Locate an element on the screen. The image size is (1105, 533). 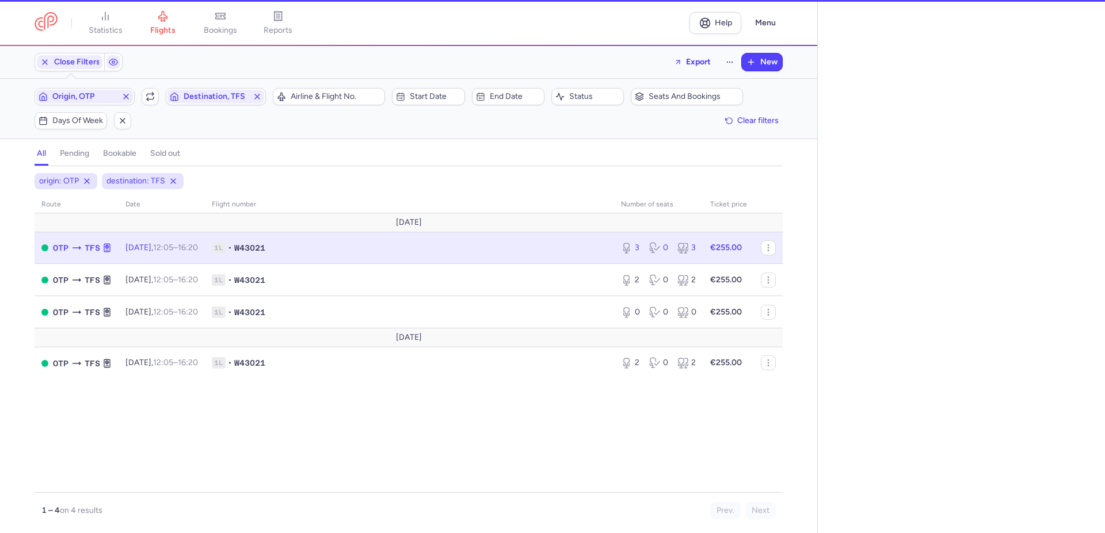
button: New is located at coordinates (762, 62).